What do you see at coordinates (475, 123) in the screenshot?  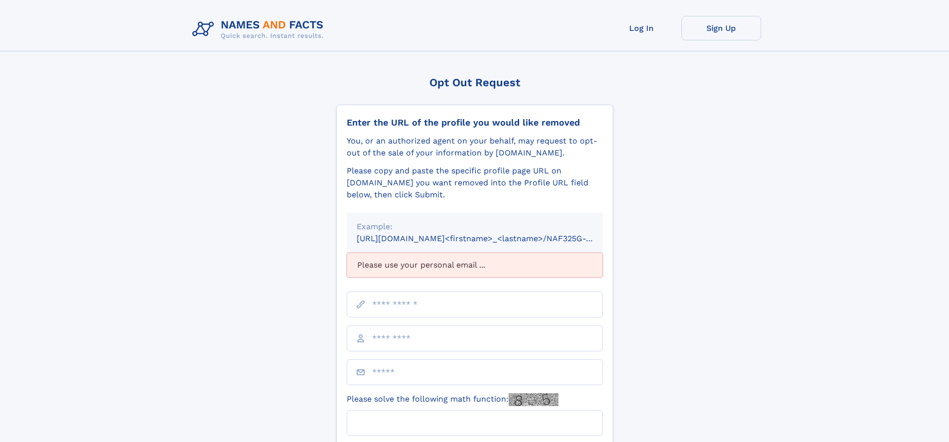 I see `div: Enter the URL of the profile you would like removed` at bounding box center [475, 123].